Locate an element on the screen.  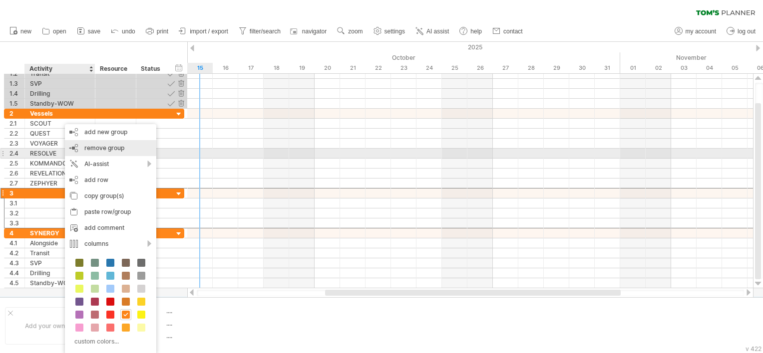
span: AI assist is located at coordinates (437, 31).